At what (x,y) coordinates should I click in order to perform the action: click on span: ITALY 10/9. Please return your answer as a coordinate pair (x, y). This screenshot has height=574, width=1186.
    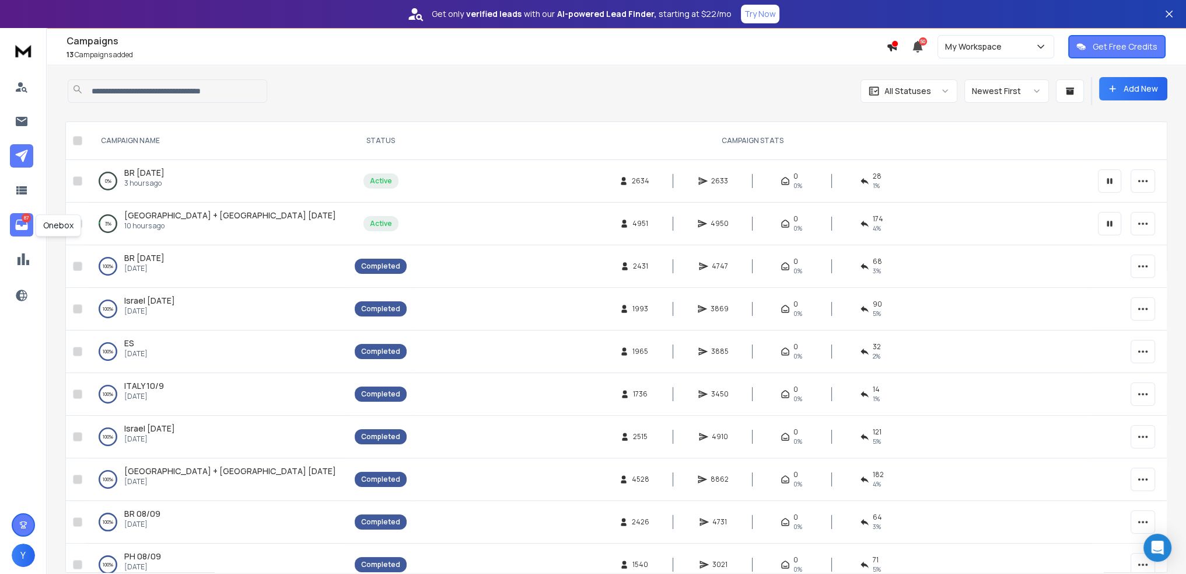
    Looking at the image, I should click on (144, 385).